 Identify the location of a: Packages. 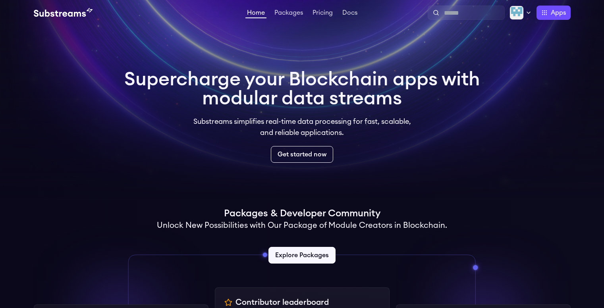
(289, 14).